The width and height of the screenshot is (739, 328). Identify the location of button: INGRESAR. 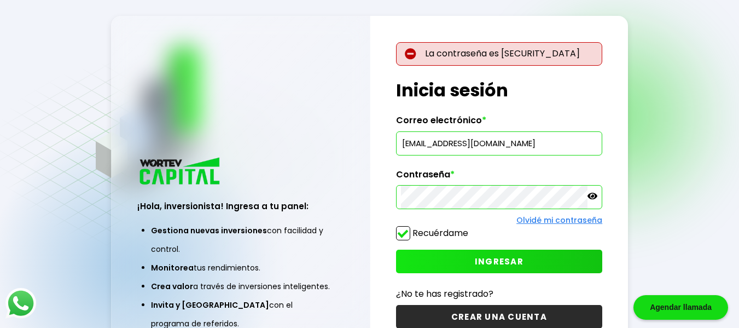
(500, 261).